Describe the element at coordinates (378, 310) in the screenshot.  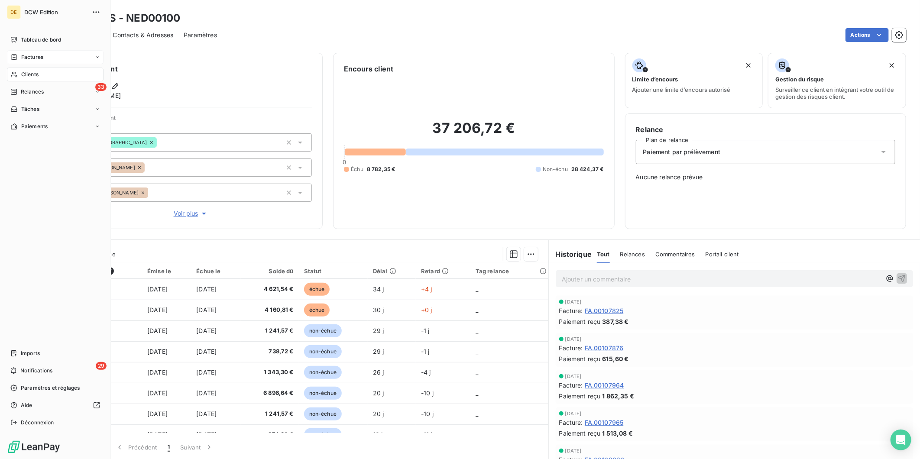
I see `span: 30 j` at that location.